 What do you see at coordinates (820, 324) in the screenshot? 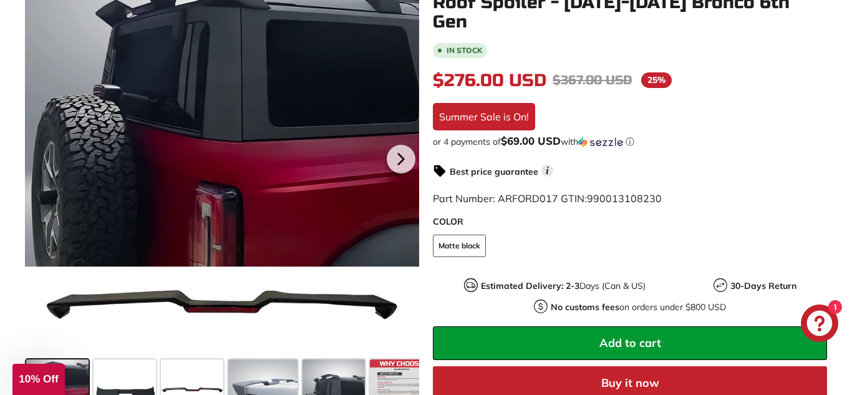
I see `inbox-online-store-chat: Shopify online store chat` at bounding box center [820, 324].